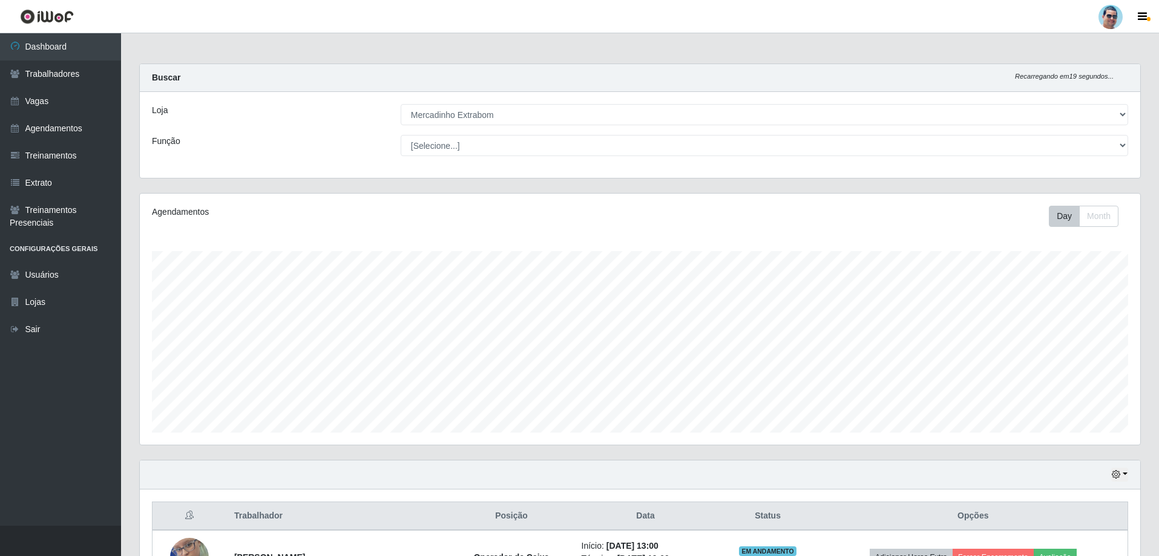  I want to click on li: Início:, so click(646, 546).